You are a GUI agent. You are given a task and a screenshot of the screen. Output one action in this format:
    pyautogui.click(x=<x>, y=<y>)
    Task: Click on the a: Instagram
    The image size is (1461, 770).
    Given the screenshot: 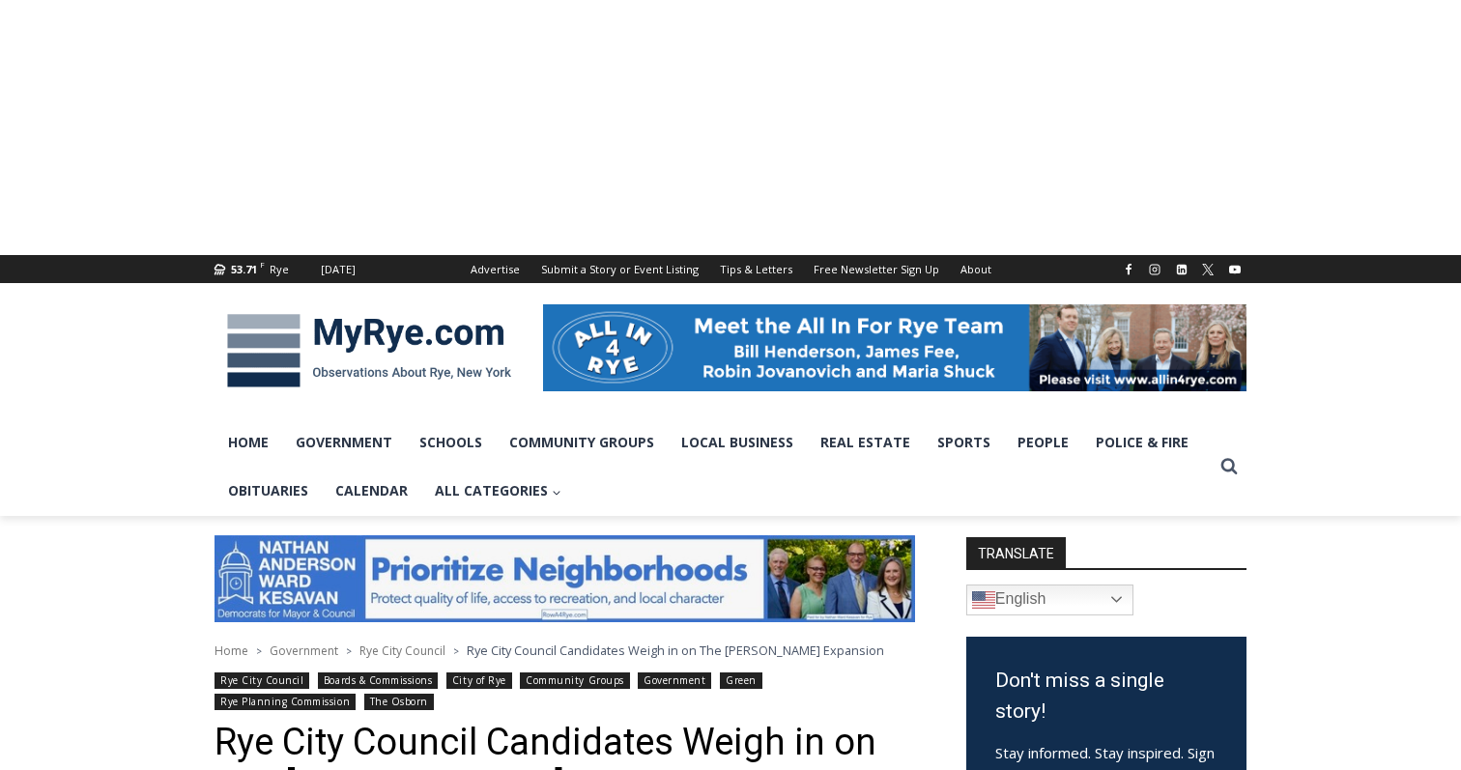 What is the action you would take?
    pyautogui.click(x=1155, y=270)
    